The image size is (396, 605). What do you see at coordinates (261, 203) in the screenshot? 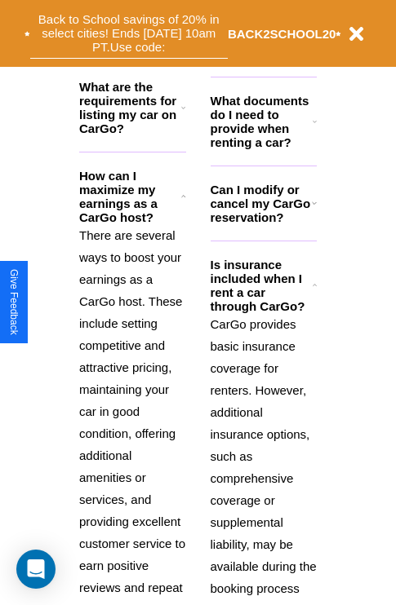
I see `h3: Can I modify or cancel my CarGo reservation?` at bounding box center [261, 203].